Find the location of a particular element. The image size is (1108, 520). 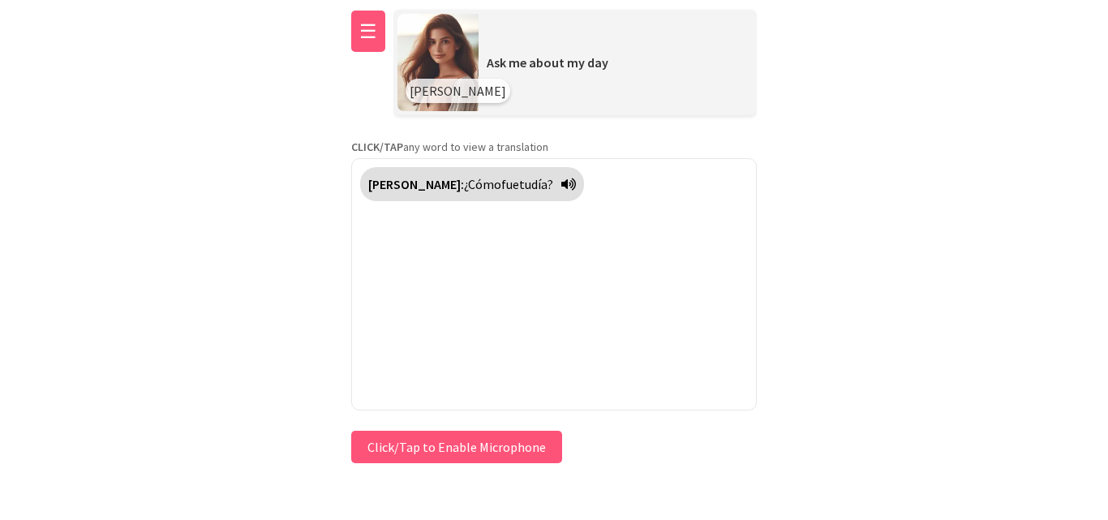

strong: CLICK/TAP is located at coordinates (377, 147).